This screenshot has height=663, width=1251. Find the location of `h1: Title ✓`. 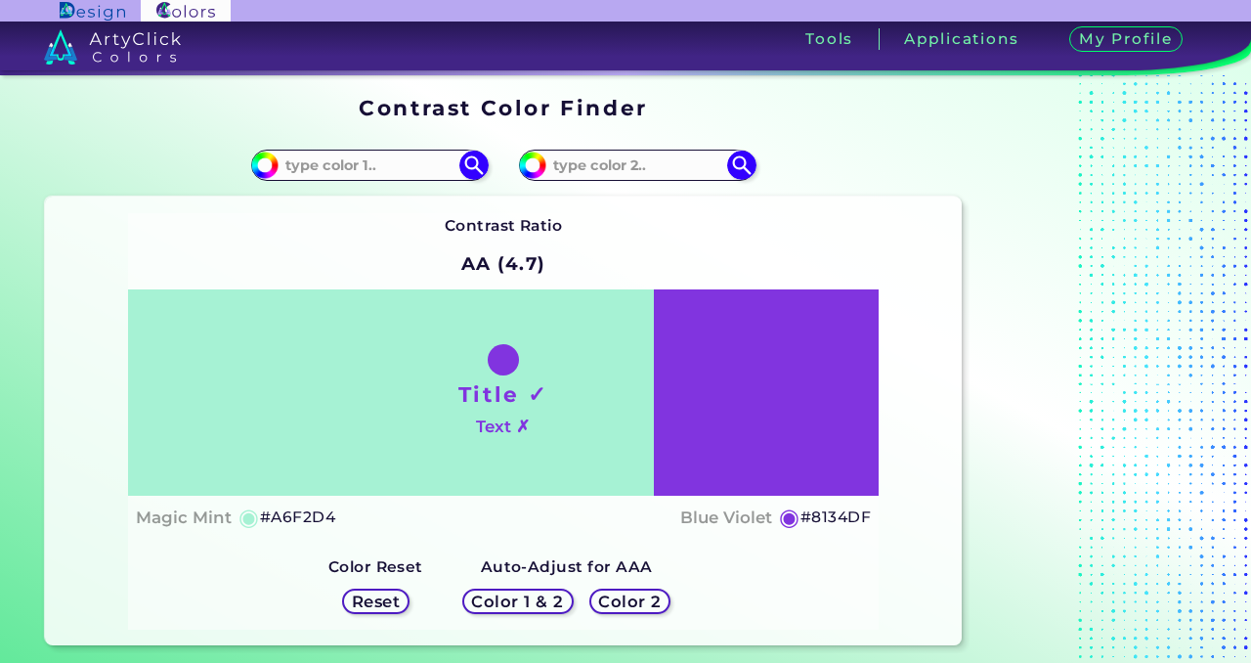

h1: Title ✓ is located at coordinates (503, 394).